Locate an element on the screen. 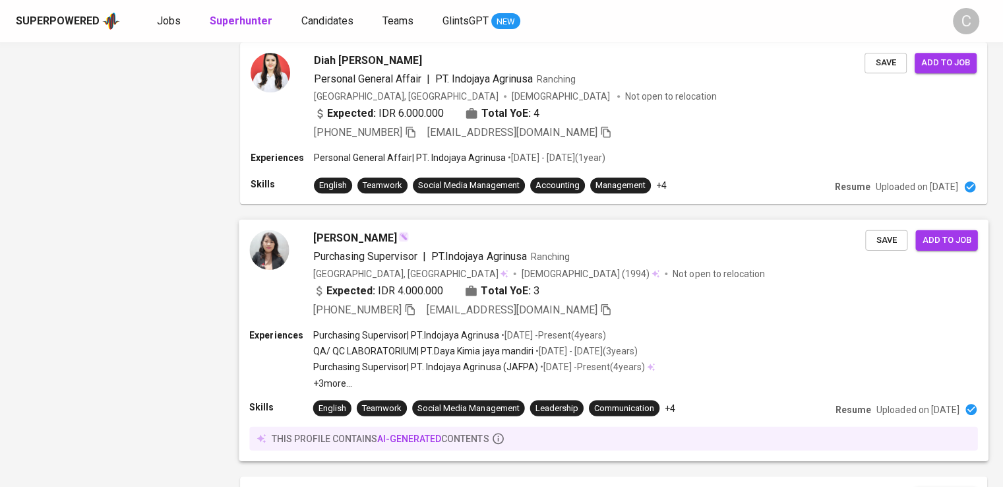 The image size is (1003, 487). p: QA/ QC LABORATORIUM | PT.Daya Kimia jaya mandiri is located at coordinates (423, 351).